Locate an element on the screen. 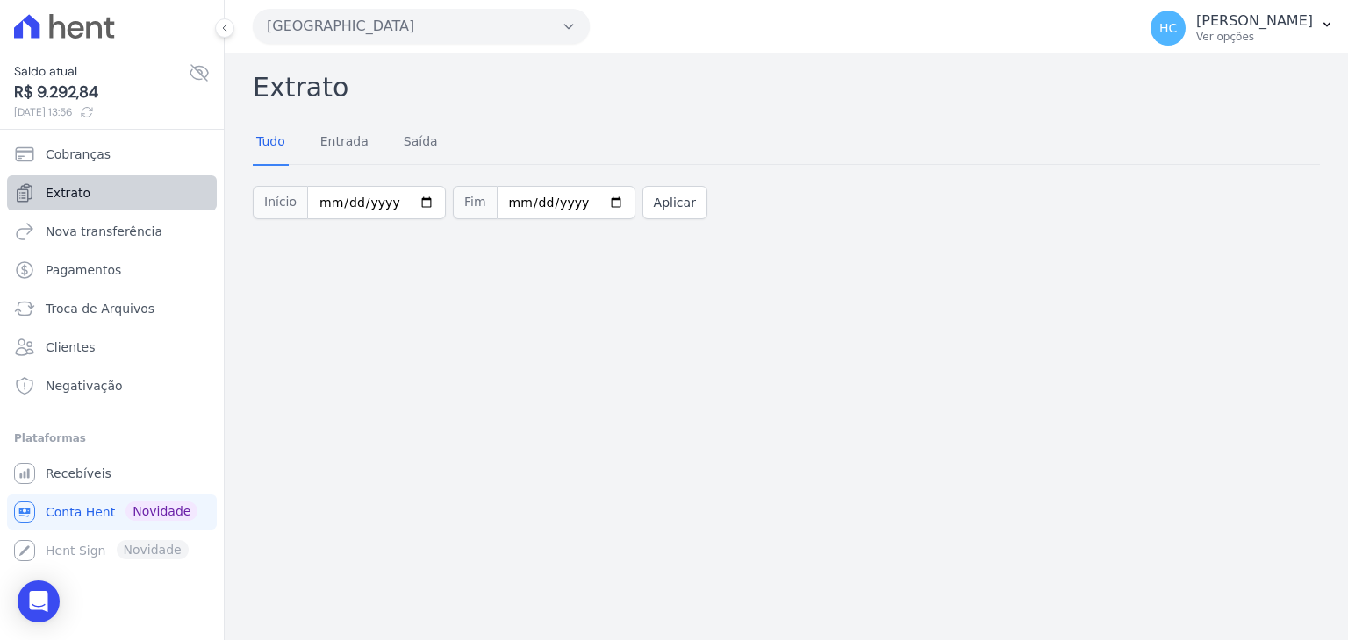 This screenshot has height=640, width=1348. p: Ver opções is located at coordinates (1254, 37).